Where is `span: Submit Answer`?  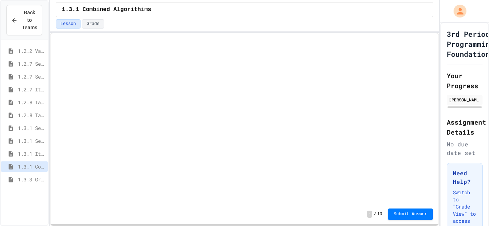
span: Submit Answer is located at coordinates (410, 215).